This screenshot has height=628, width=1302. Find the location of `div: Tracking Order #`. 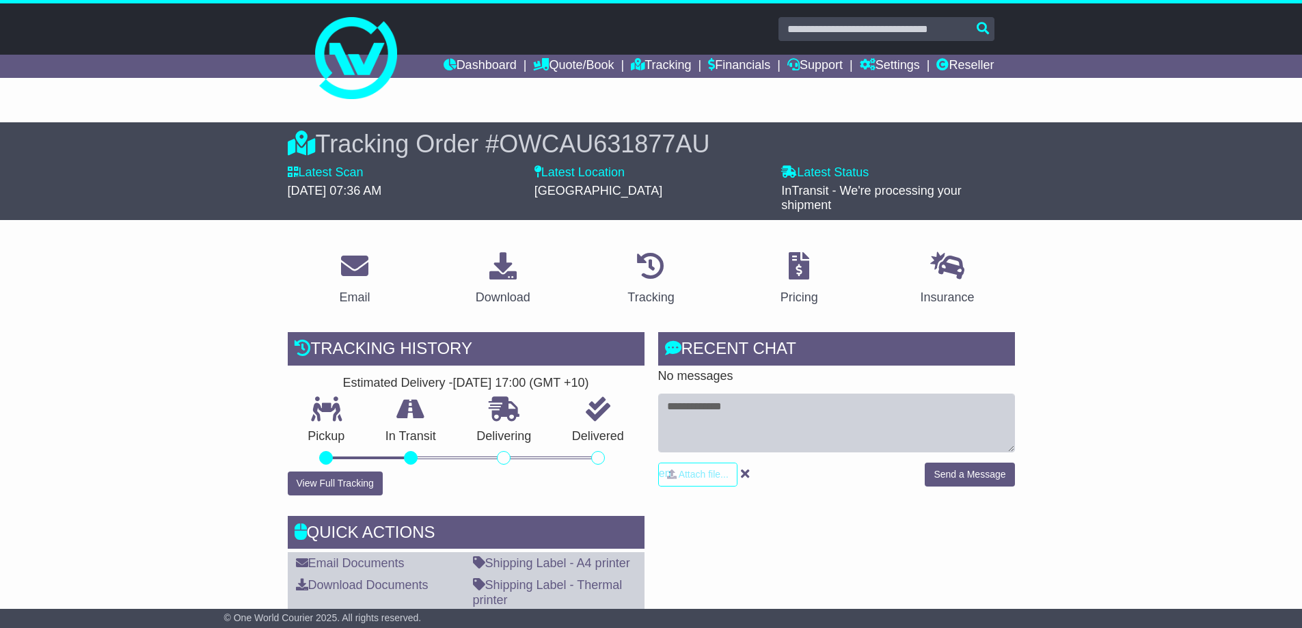

div: Tracking Order # is located at coordinates (651, 144).